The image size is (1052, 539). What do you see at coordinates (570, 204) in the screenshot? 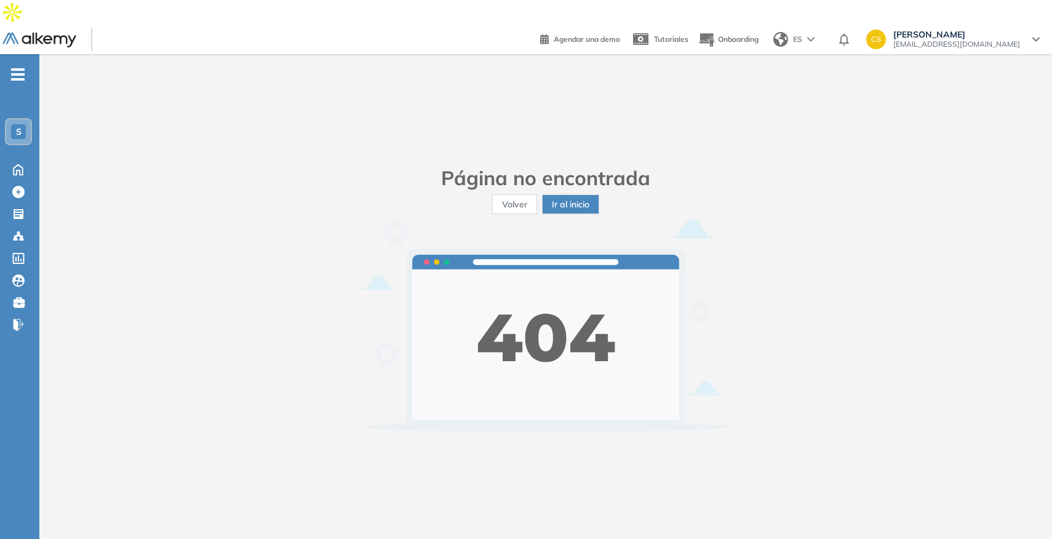
I see `button: Ir al inicio` at bounding box center [570, 204].